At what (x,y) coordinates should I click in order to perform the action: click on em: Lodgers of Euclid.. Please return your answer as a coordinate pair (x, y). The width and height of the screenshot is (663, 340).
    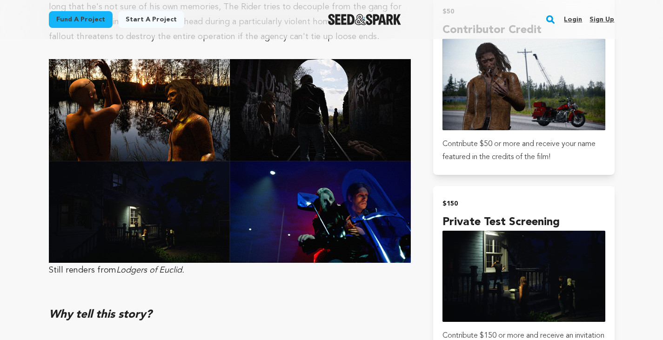
    Looking at the image, I should click on (150, 270).